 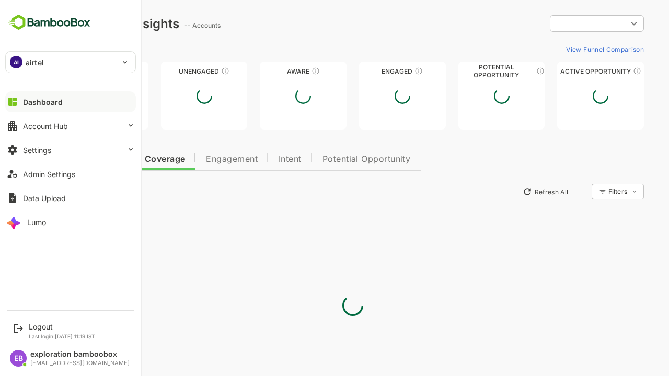 What do you see at coordinates (63, 192) in the screenshot?
I see `button: New Insights` at bounding box center [63, 192].